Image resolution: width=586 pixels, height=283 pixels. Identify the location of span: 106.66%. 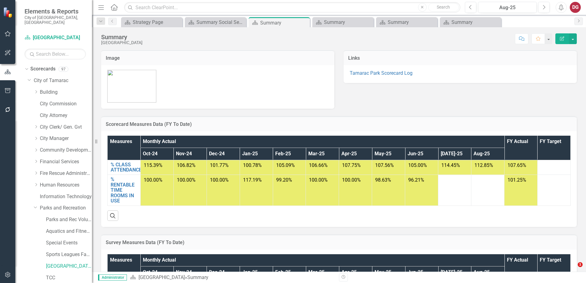
(318, 165).